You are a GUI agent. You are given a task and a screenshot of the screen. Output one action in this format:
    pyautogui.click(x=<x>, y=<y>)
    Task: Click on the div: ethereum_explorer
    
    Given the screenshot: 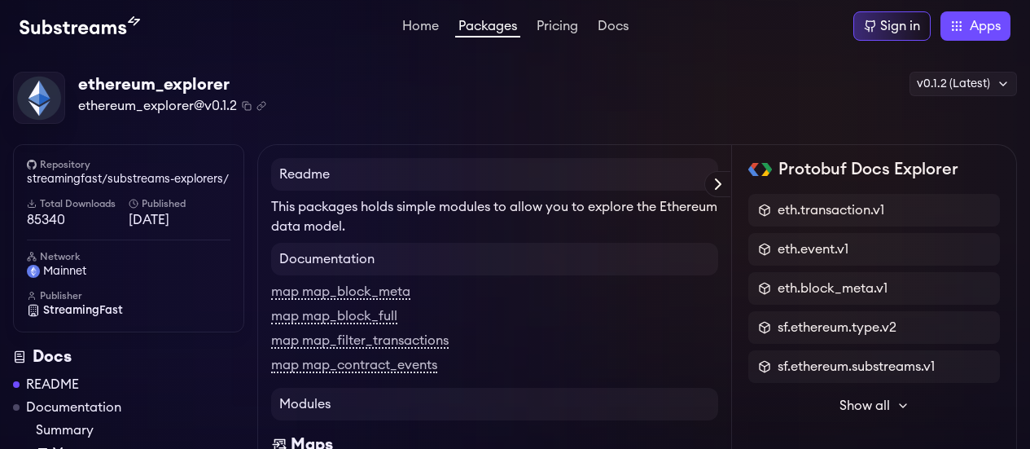 What is the action you would take?
    pyautogui.click(x=172, y=85)
    